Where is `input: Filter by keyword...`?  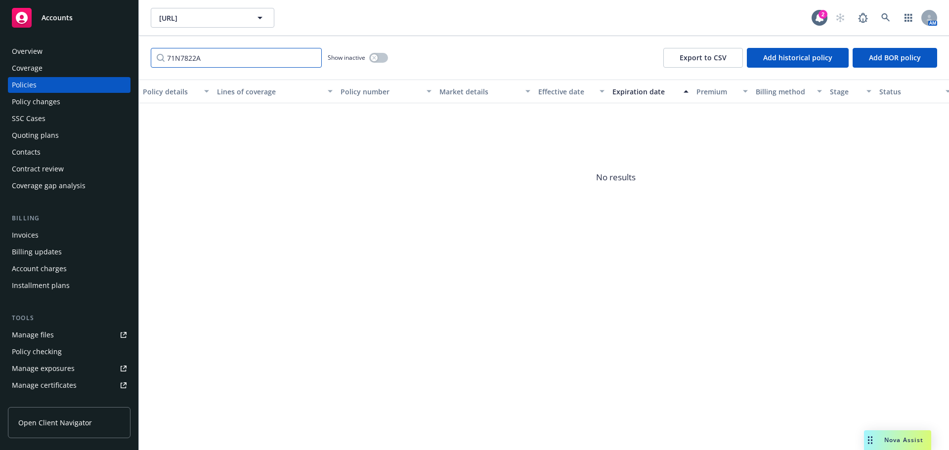 input: Filter by keyword... is located at coordinates (236, 58).